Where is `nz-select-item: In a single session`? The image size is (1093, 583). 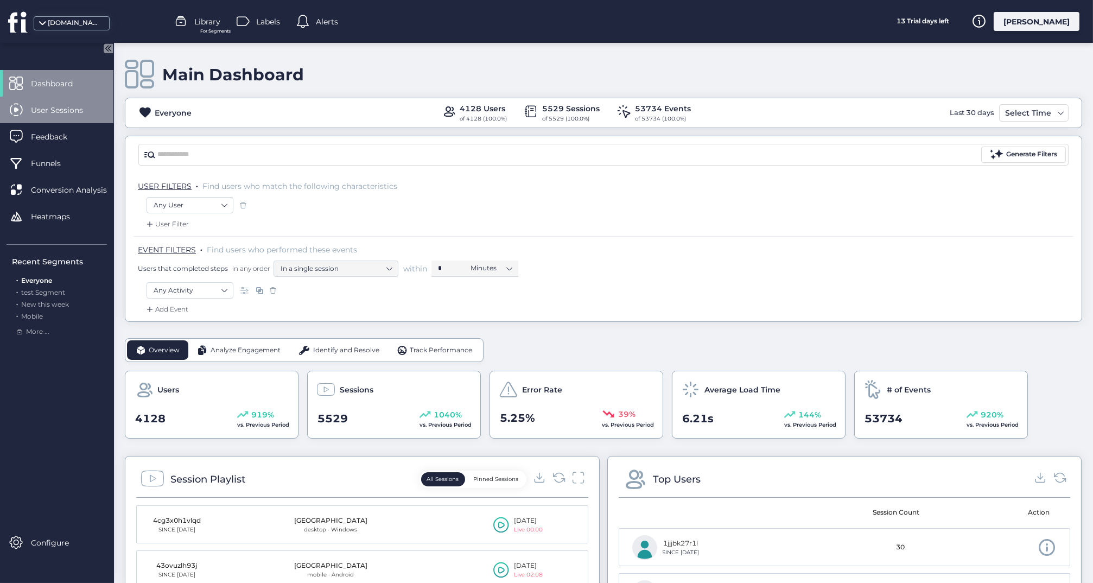 nz-select-item: In a single session is located at coordinates (336, 269).